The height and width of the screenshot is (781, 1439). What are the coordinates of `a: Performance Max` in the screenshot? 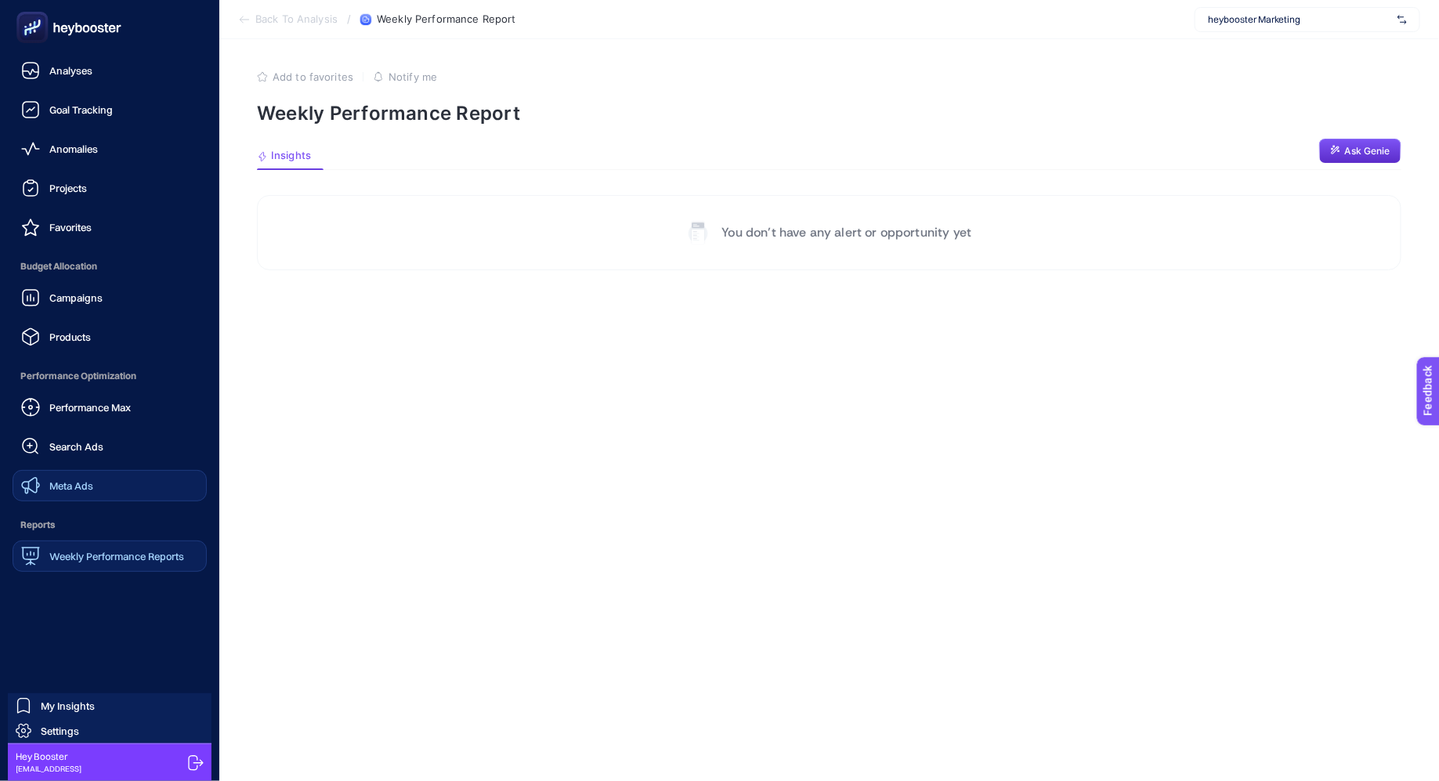 It's located at (110, 407).